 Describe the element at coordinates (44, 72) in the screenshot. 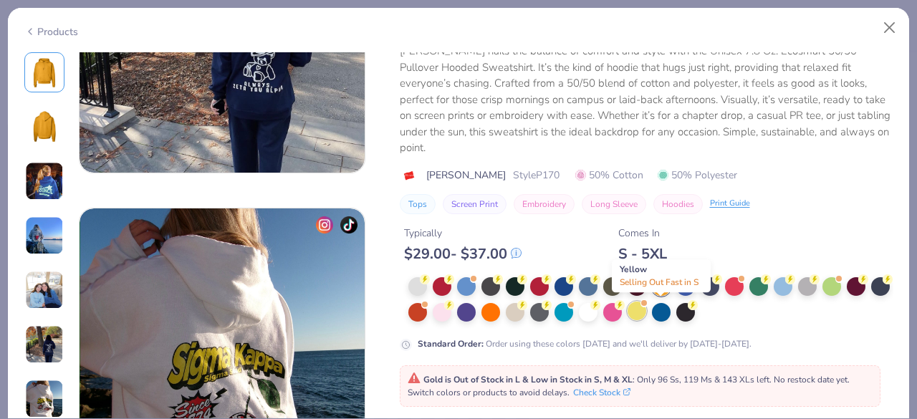

I see `img: Front` at that location.